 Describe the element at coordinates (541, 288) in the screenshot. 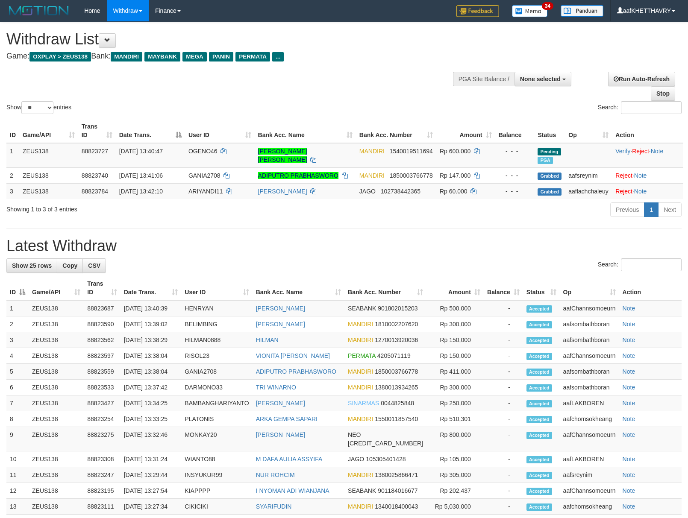

I see `th: Status: activate to sort column ascending` at that location.